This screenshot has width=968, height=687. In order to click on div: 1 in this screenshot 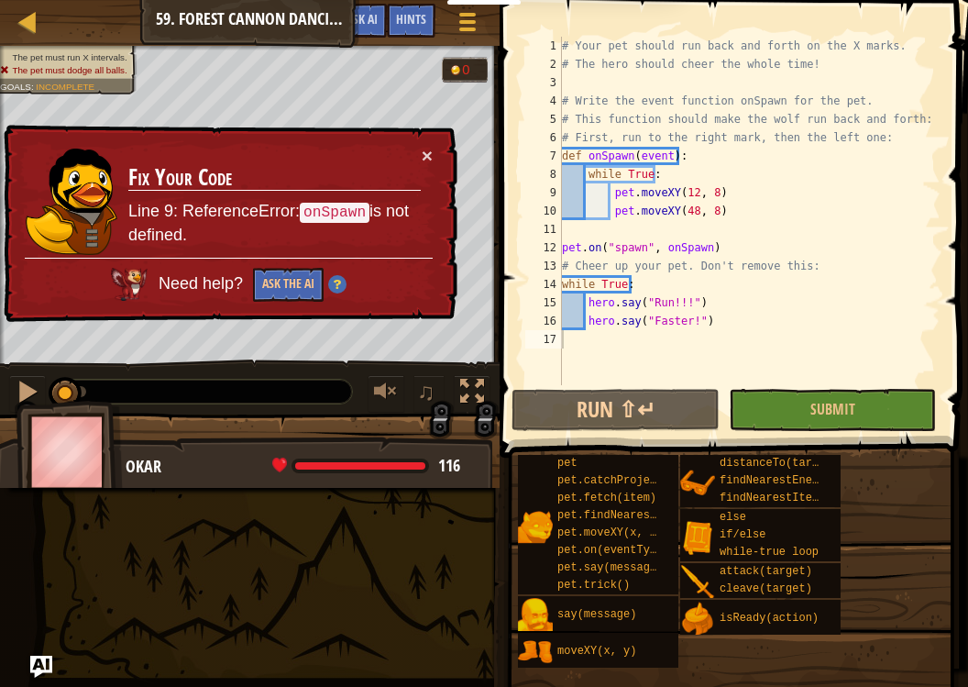, I will do `click(544, 46)`.